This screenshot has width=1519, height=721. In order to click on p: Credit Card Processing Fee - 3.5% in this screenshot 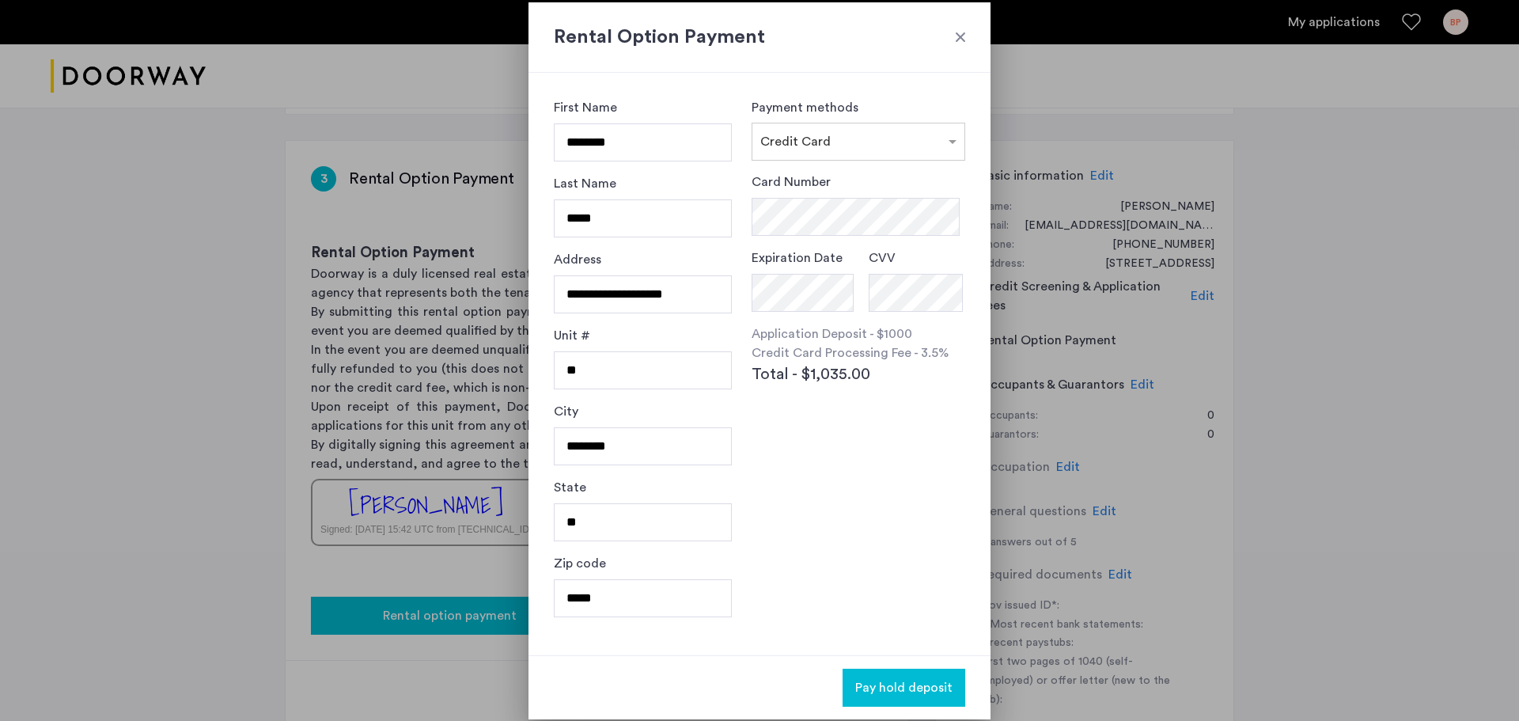, I will do `click(858, 353)`.